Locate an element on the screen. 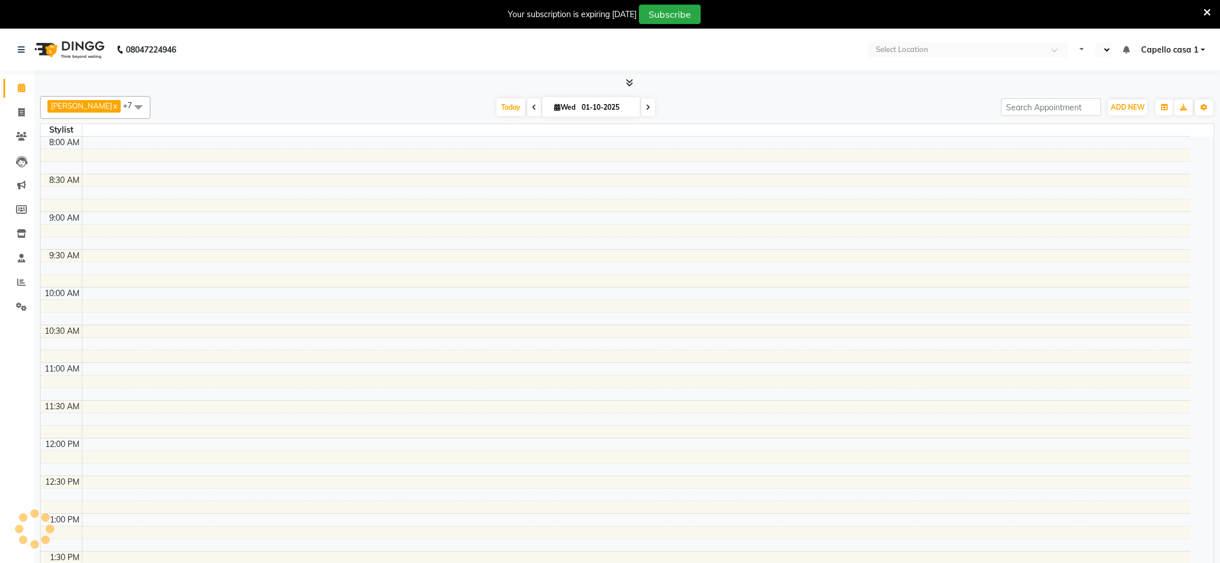 The image size is (1220, 563). div: 8:30 AM is located at coordinates (64, 180).